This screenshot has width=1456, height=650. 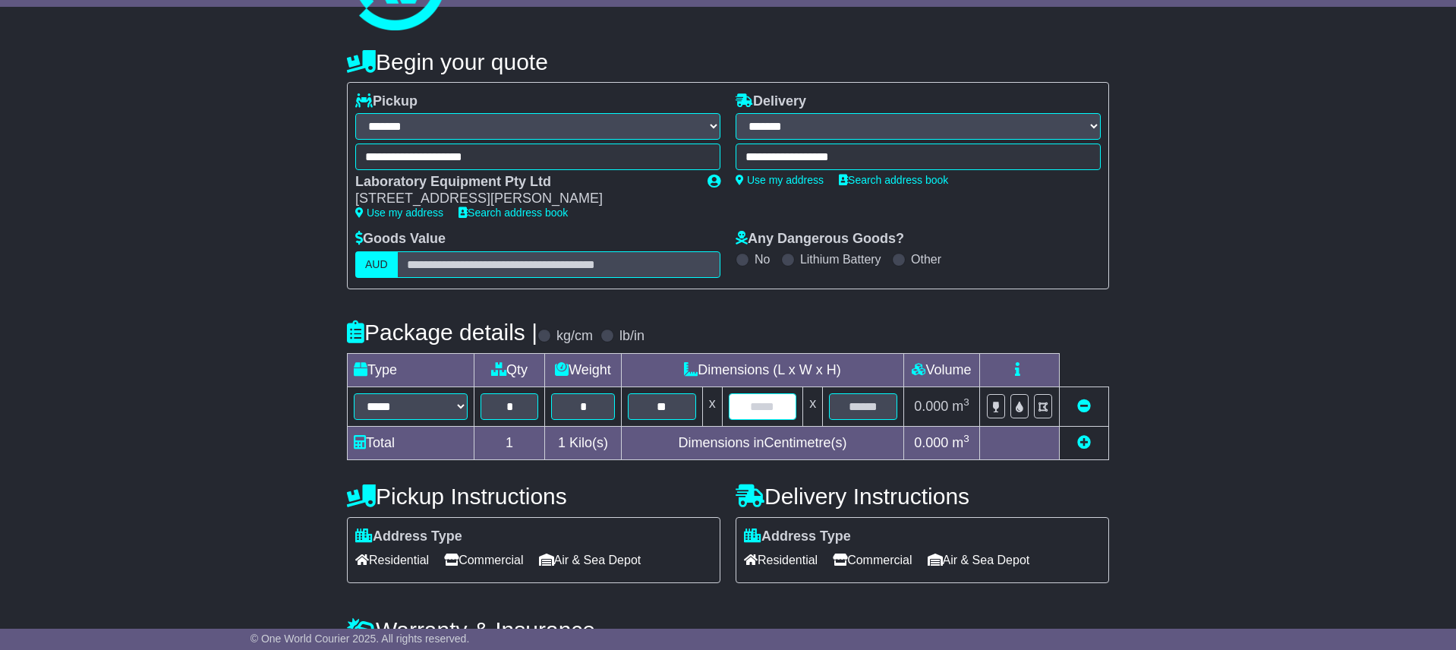 What do you see at coordinates (820, 239) in the screenshot?
I see `label: Any Dangerous Goods?` at bounding box center [820, 239].